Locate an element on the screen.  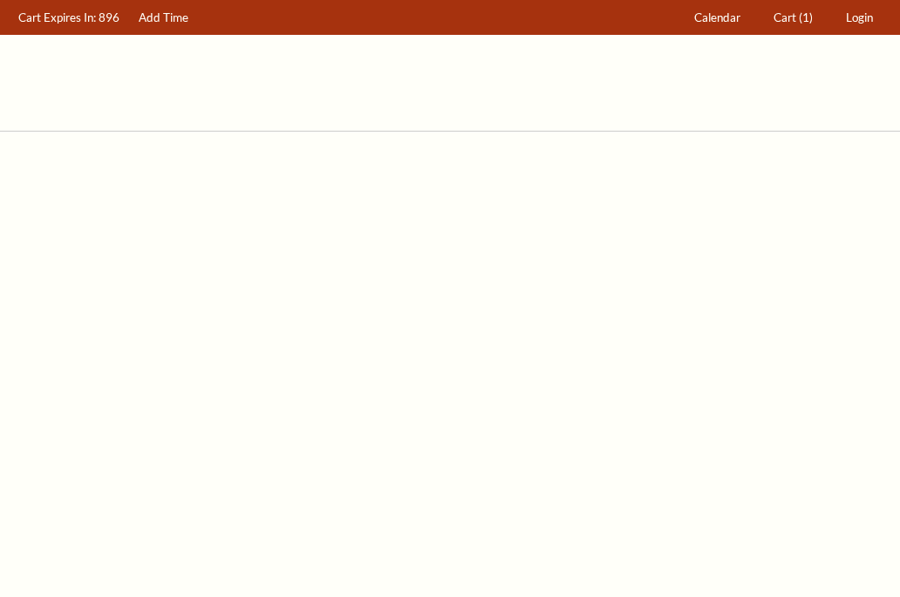
span: Cart Expires In: is located at coordinates (57, 17).